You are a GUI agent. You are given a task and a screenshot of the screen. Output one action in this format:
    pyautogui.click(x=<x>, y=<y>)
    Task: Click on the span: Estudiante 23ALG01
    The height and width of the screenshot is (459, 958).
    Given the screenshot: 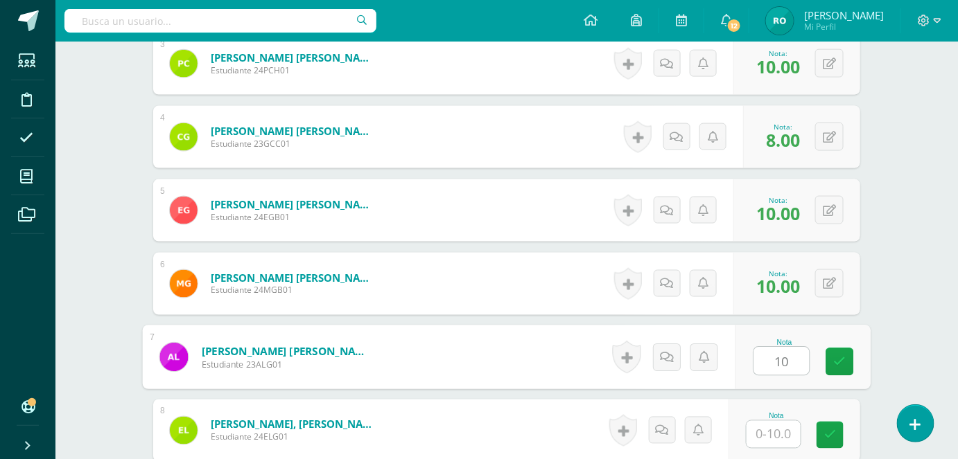 What is the action you would take?
    pyautogui.click(x=287, y=365)
    